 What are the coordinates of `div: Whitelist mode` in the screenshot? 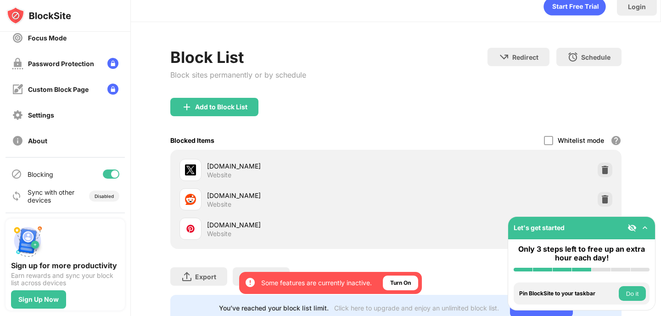 It's located at (580, 140).